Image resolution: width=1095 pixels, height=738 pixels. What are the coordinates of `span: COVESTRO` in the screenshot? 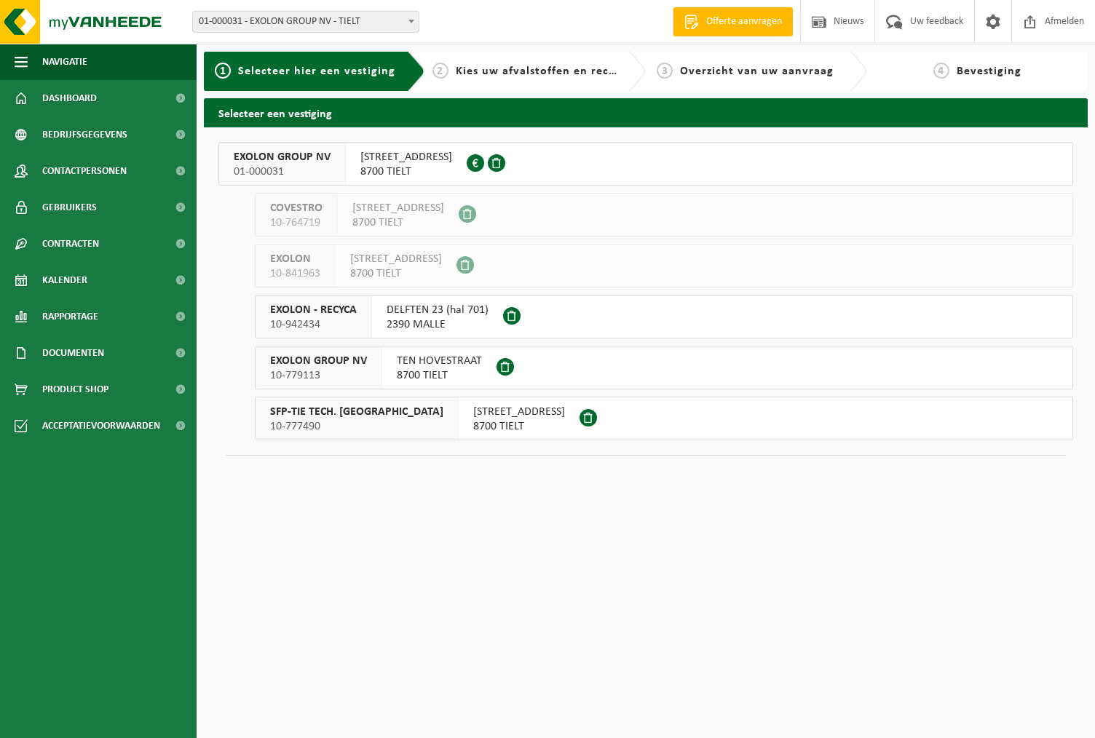 It's located at (296, 208).